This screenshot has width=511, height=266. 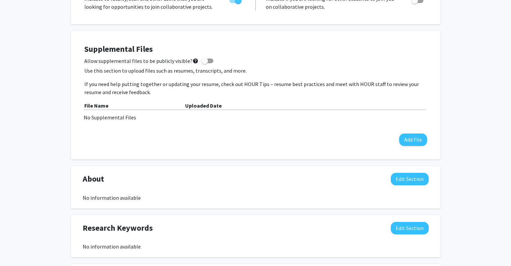 What do you see at coordinates (96, 105) in the screenshot?
I see `b: File Name` at bounding box center [96, 105].